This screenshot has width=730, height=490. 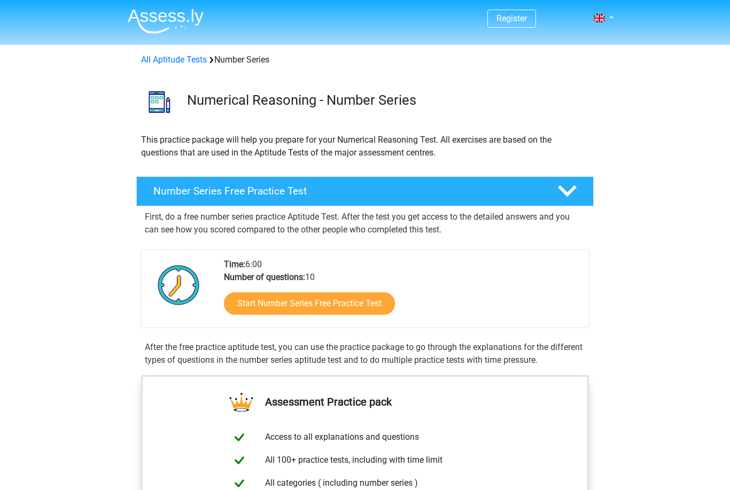 I want to click on a: Start Number Series Free Practice Test, so click(x=309, y=303).